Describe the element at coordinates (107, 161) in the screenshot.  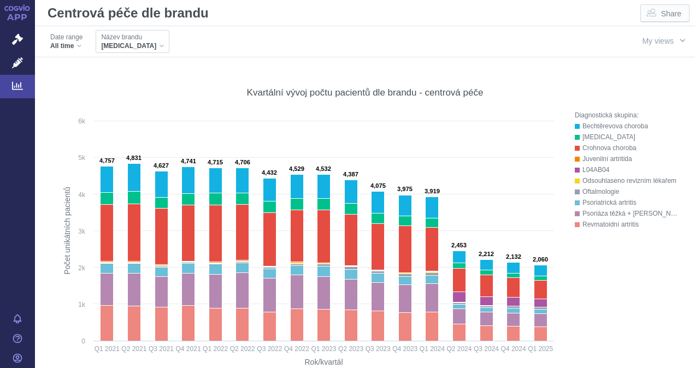
I see `text: 4,757` at that location.